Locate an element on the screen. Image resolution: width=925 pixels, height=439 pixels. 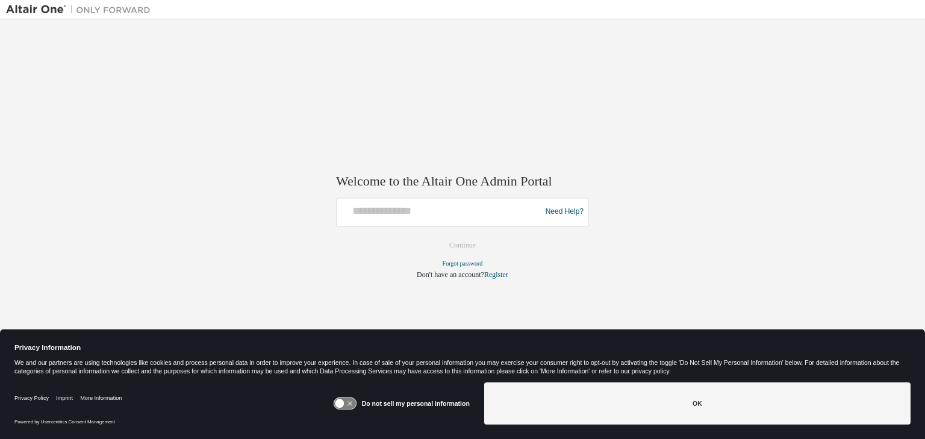
span: Don't have an account? is located at coordinates (451, 275).